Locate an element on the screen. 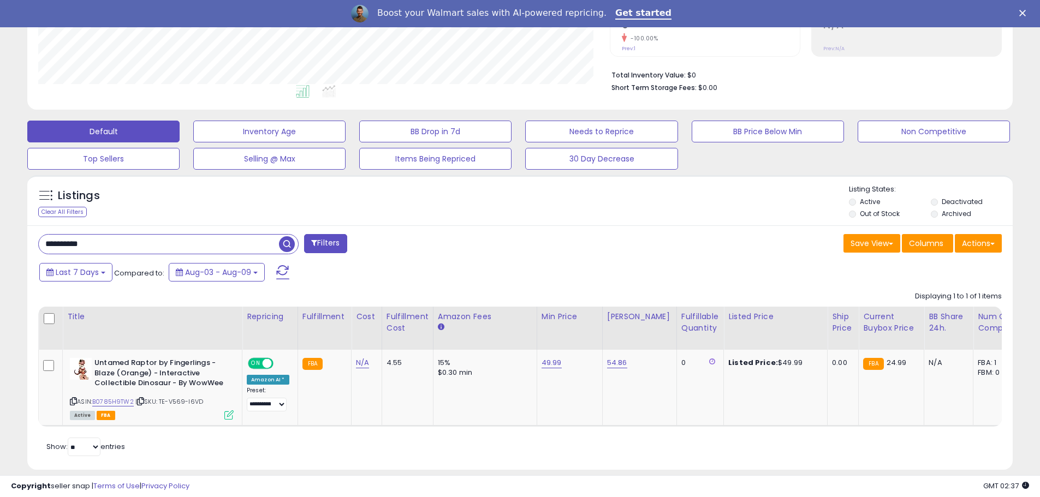 The image size is (1040, 497). span: All listings currently available for purchase on Amazon is located at coordinates (82, 416).